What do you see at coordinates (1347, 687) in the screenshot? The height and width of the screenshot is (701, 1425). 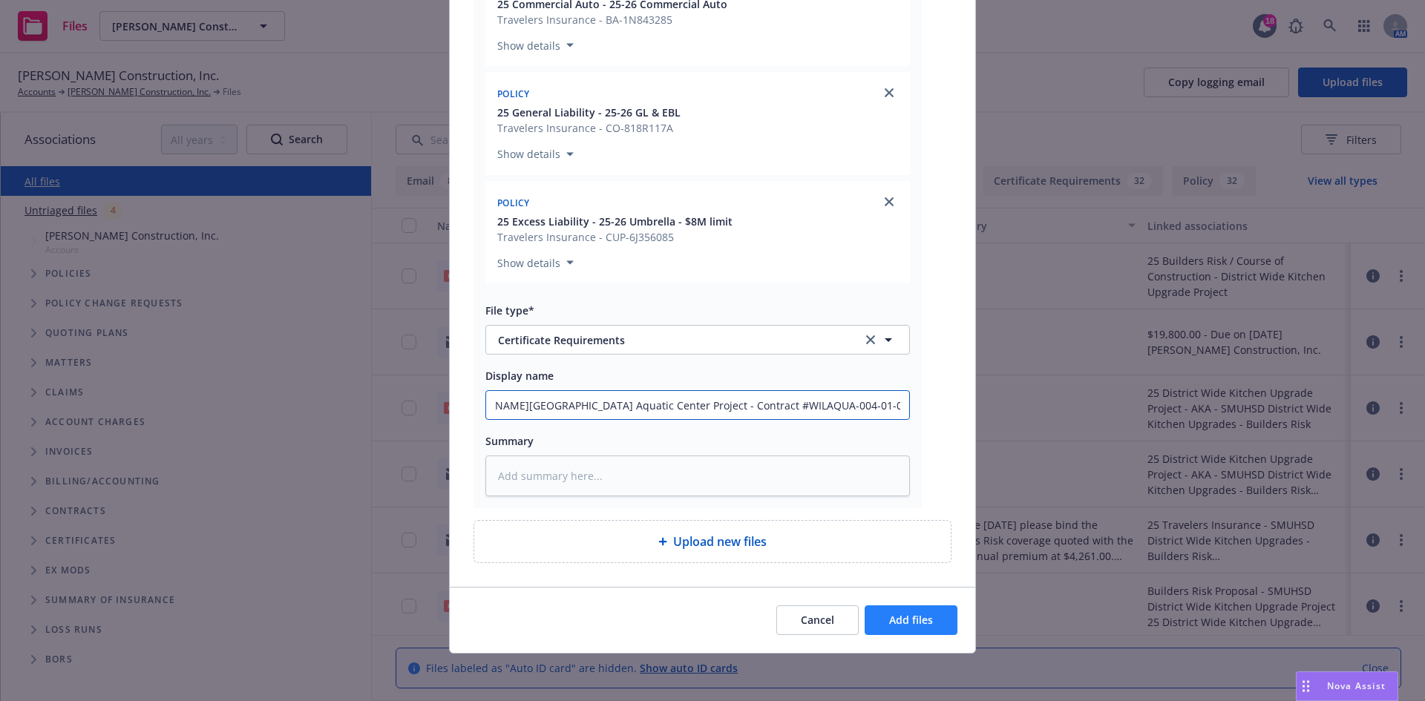 I see `button: Nova Assist` at bounding box center [1347, 687].